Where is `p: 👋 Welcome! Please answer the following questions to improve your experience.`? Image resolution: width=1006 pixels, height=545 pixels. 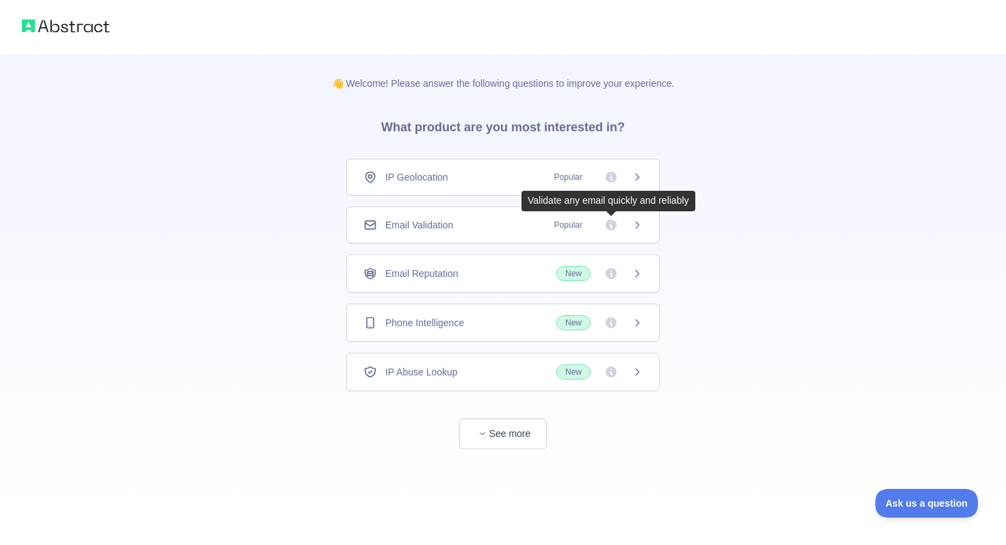 p: 👋 Welcome! Please answer the following questions to improve your experience. is located at coordinates (503, 73).